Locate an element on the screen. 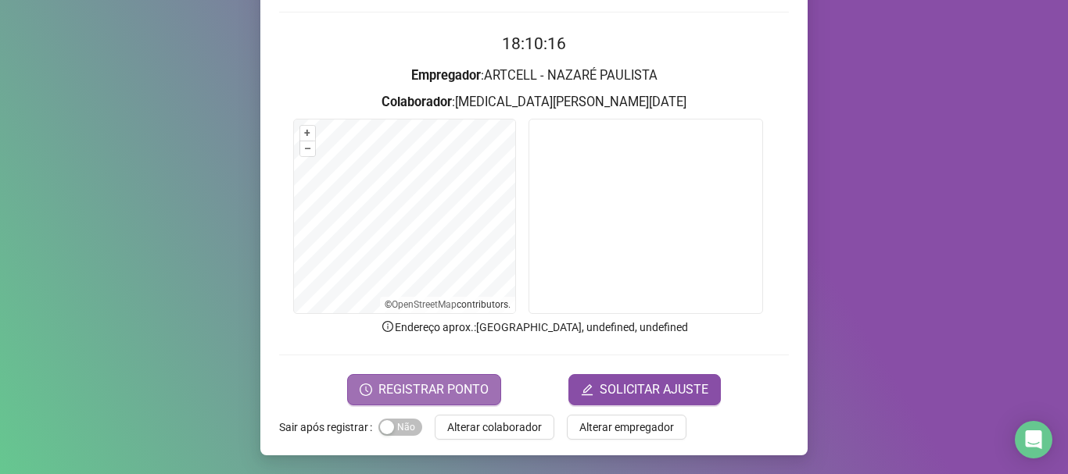 The height and width of the screenshot is (474, 1068). a: OpenStreetMap is located at coordinates (424, 305).